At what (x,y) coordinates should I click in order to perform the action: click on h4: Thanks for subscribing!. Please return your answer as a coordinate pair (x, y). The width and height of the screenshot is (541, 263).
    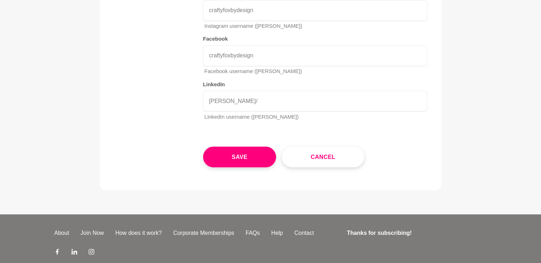
    Looking at the image, I should click on (415, 232).